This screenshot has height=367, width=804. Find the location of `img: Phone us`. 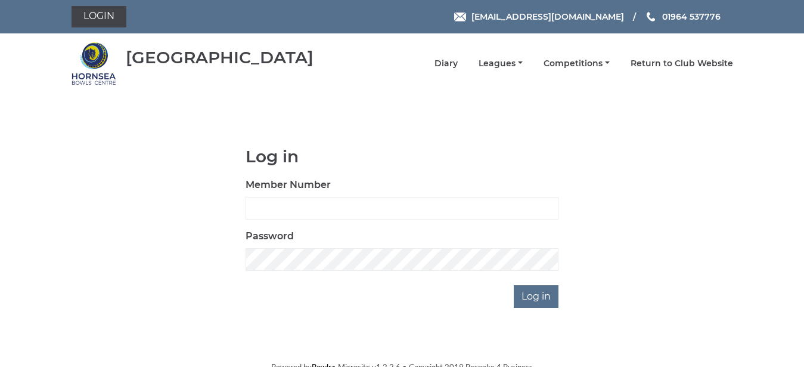

img: Phone us is located at coordinates (651, 17).